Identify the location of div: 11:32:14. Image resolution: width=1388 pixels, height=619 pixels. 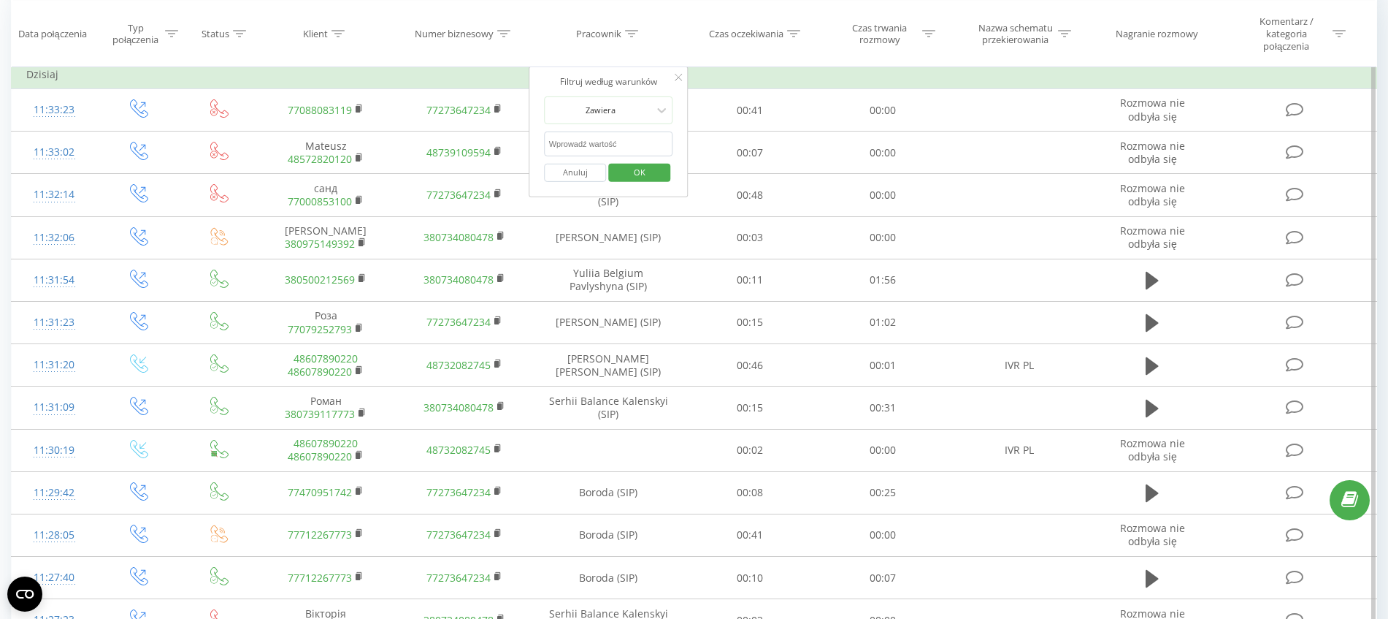
(54, 194).